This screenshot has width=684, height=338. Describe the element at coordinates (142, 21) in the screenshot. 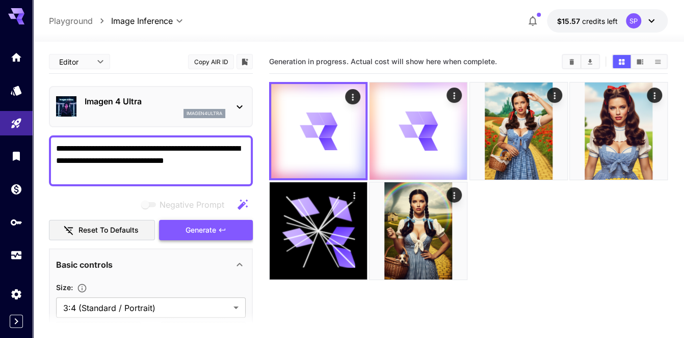

I see `span: Image Inference` at that location.